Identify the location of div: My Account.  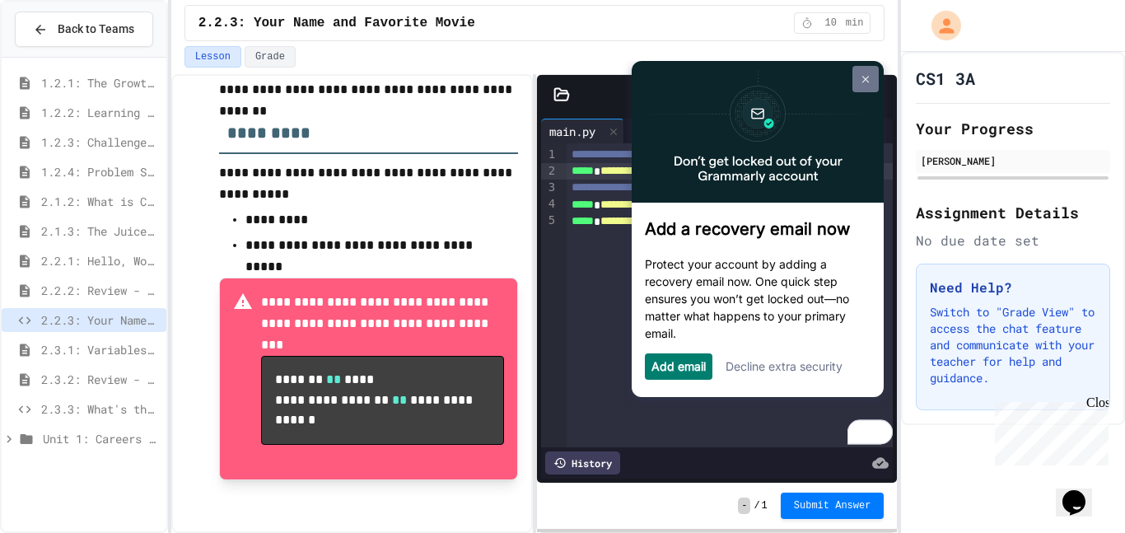
(940, 26).